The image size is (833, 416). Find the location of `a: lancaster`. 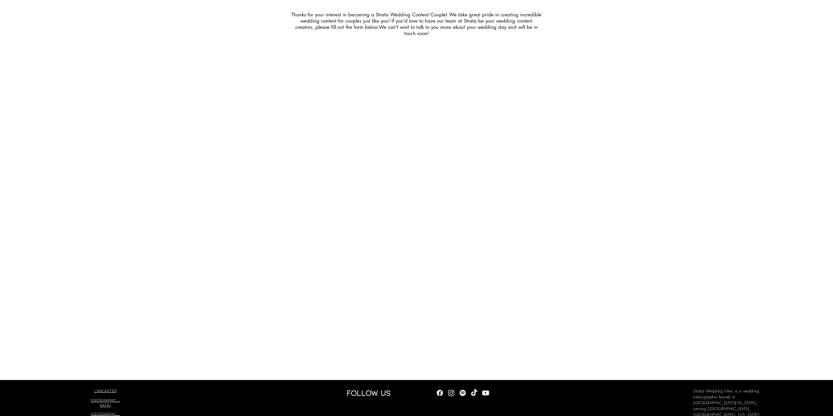

a: lancaster is located at coordinates (105, 390).